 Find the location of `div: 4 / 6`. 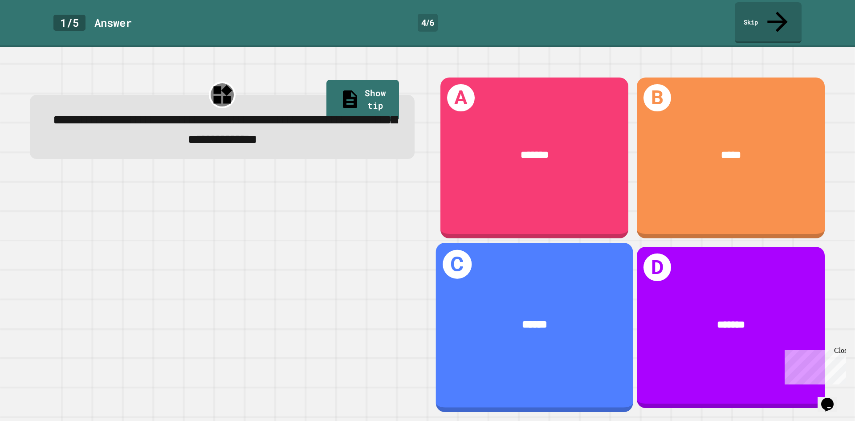

div: 4 / 6 is located at coordinates (427, 23).